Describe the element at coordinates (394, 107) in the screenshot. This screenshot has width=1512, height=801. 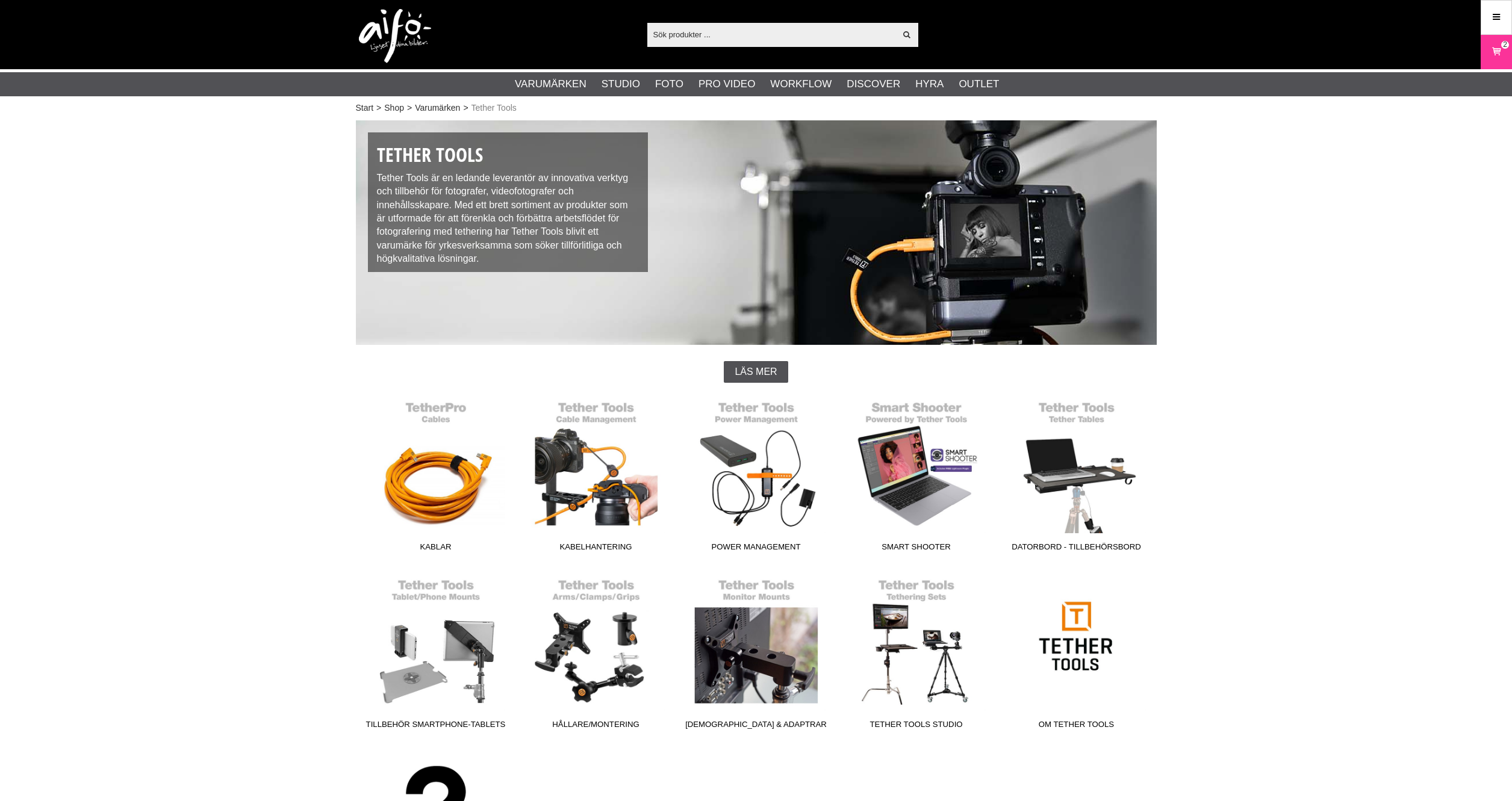
I see `a: Shop` at that location.